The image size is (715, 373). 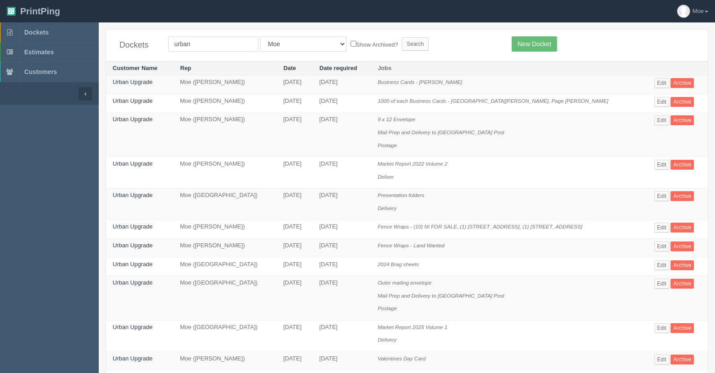 I want to click on a: Date, so click(x=290, y=68).